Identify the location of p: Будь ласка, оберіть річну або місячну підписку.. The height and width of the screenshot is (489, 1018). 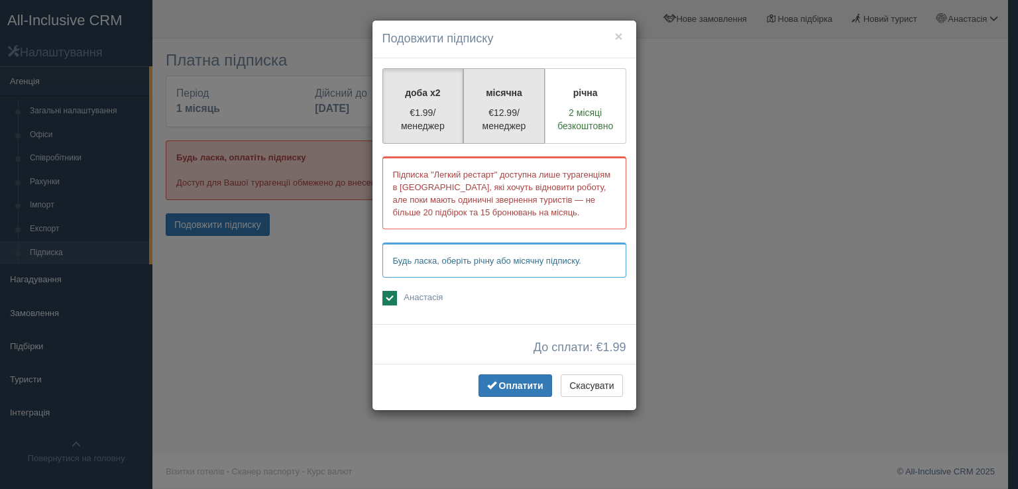
(504, 260).